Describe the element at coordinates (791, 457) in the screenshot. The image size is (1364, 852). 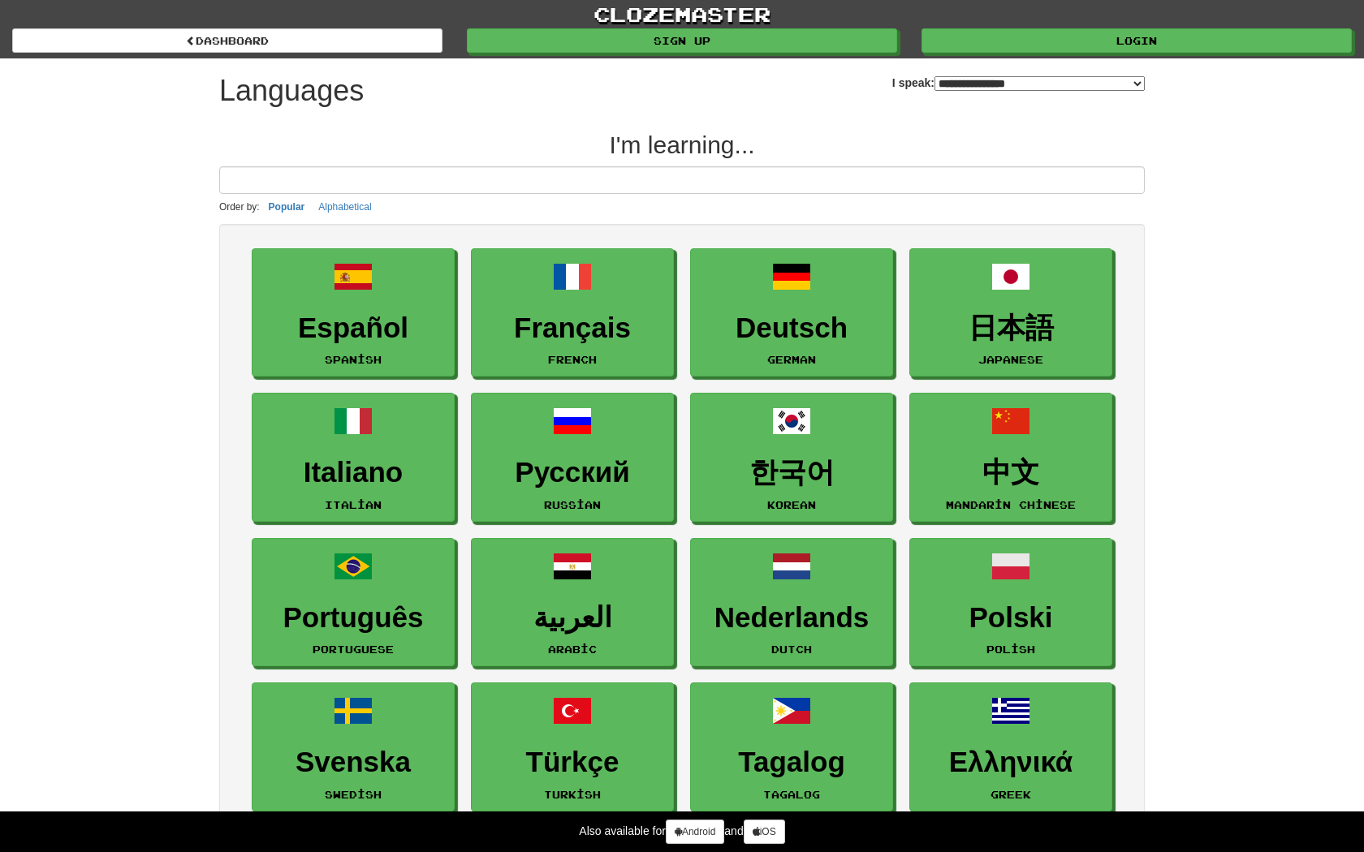
I see `a: 한국어Korean` at that location.